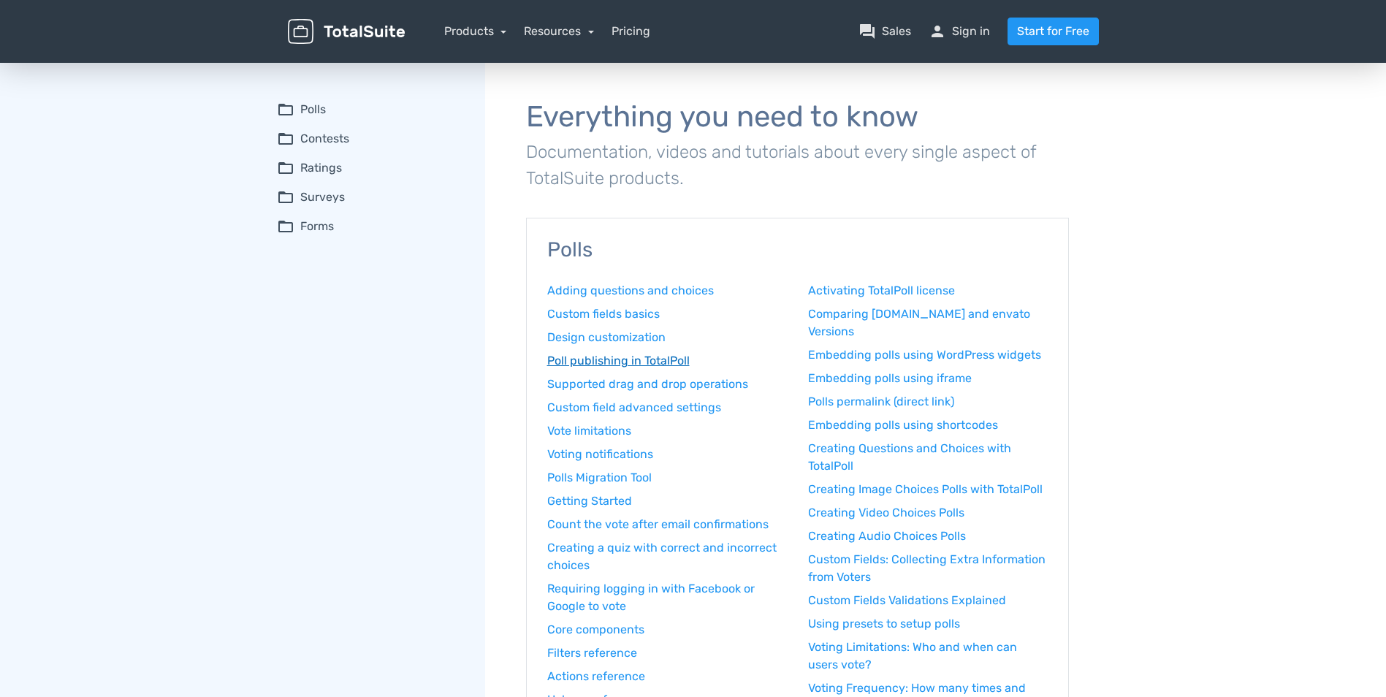 The image size is (1386, 697). What do you see at coordinates (928, 569) in the screenshot?
I see `a: Custom Fields: Collecting Extra Information from Voters` at bounding box center [928, 569].